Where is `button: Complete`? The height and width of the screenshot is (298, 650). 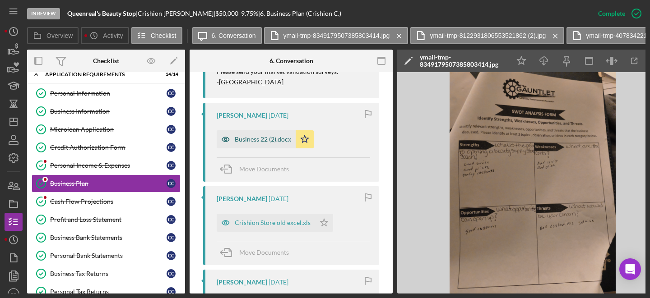 button: Complete is located at coordinates (617, 14).